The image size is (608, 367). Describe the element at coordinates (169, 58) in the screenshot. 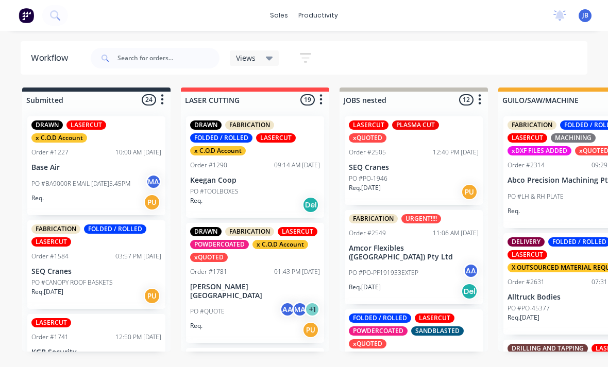

I see `input: Search for orders...` at that location.